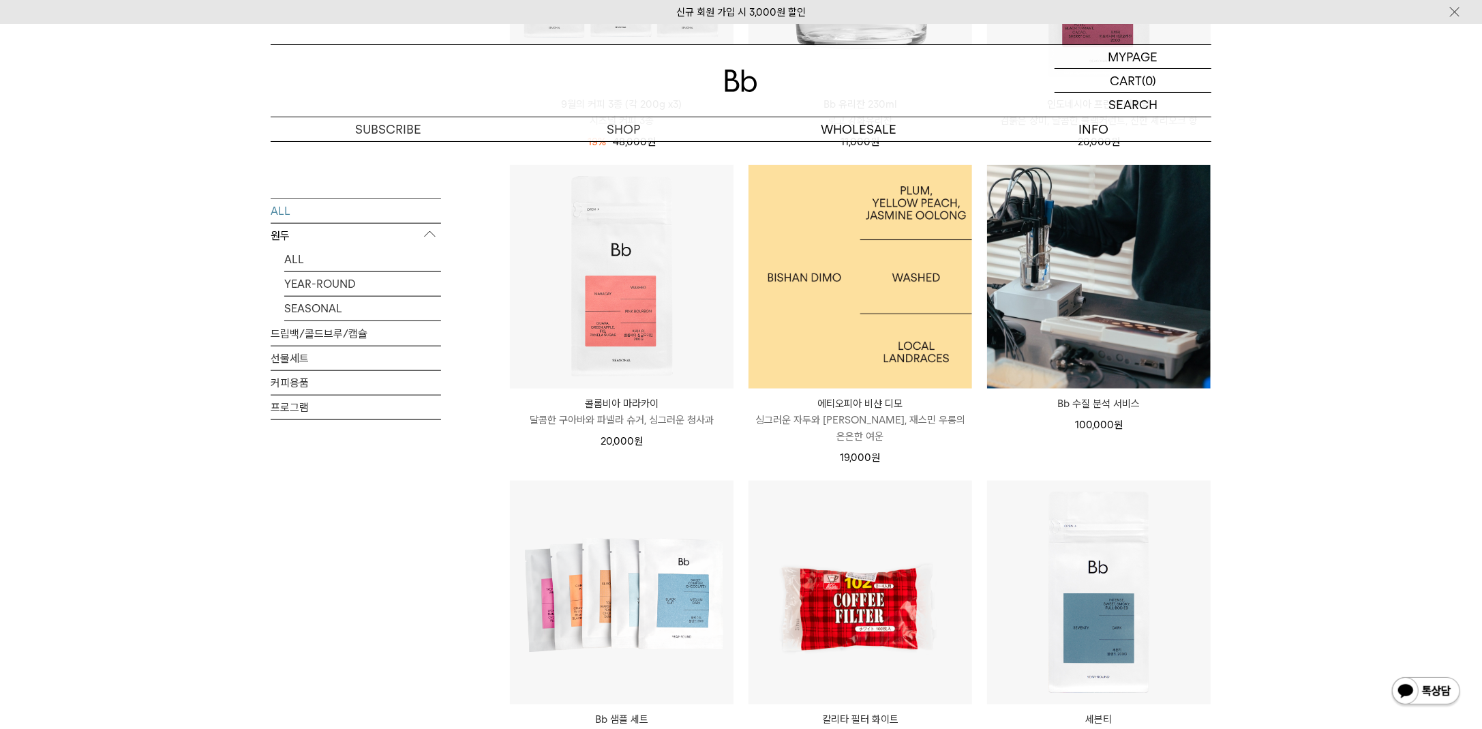 Image resolution: width=1482 pixels, height=729 pixels. I want to click on a: 프로그램, so click(356, 406).